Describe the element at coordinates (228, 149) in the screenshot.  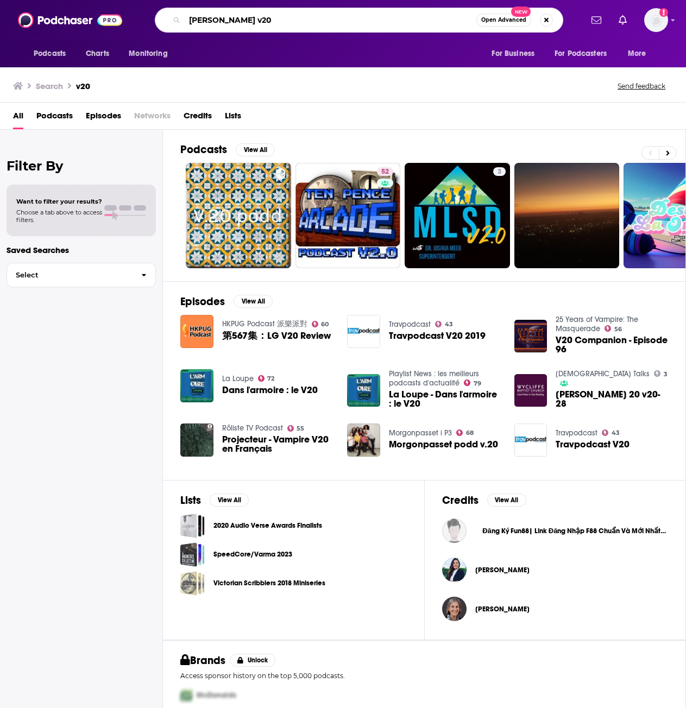
I see `a: PodcastsView All` at that location.